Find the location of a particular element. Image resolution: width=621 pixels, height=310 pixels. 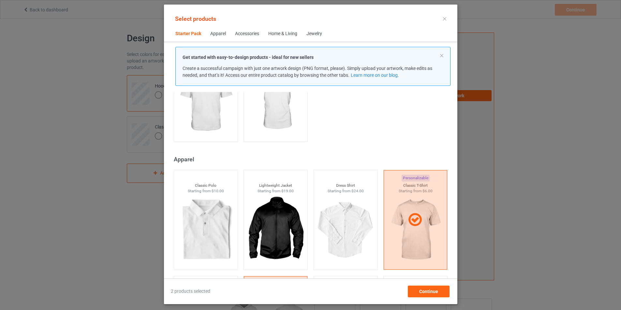

span: Create a successful campaign with just one artwork design (PNG format, please). Simply upload you... is located at coordinates (307, 72).